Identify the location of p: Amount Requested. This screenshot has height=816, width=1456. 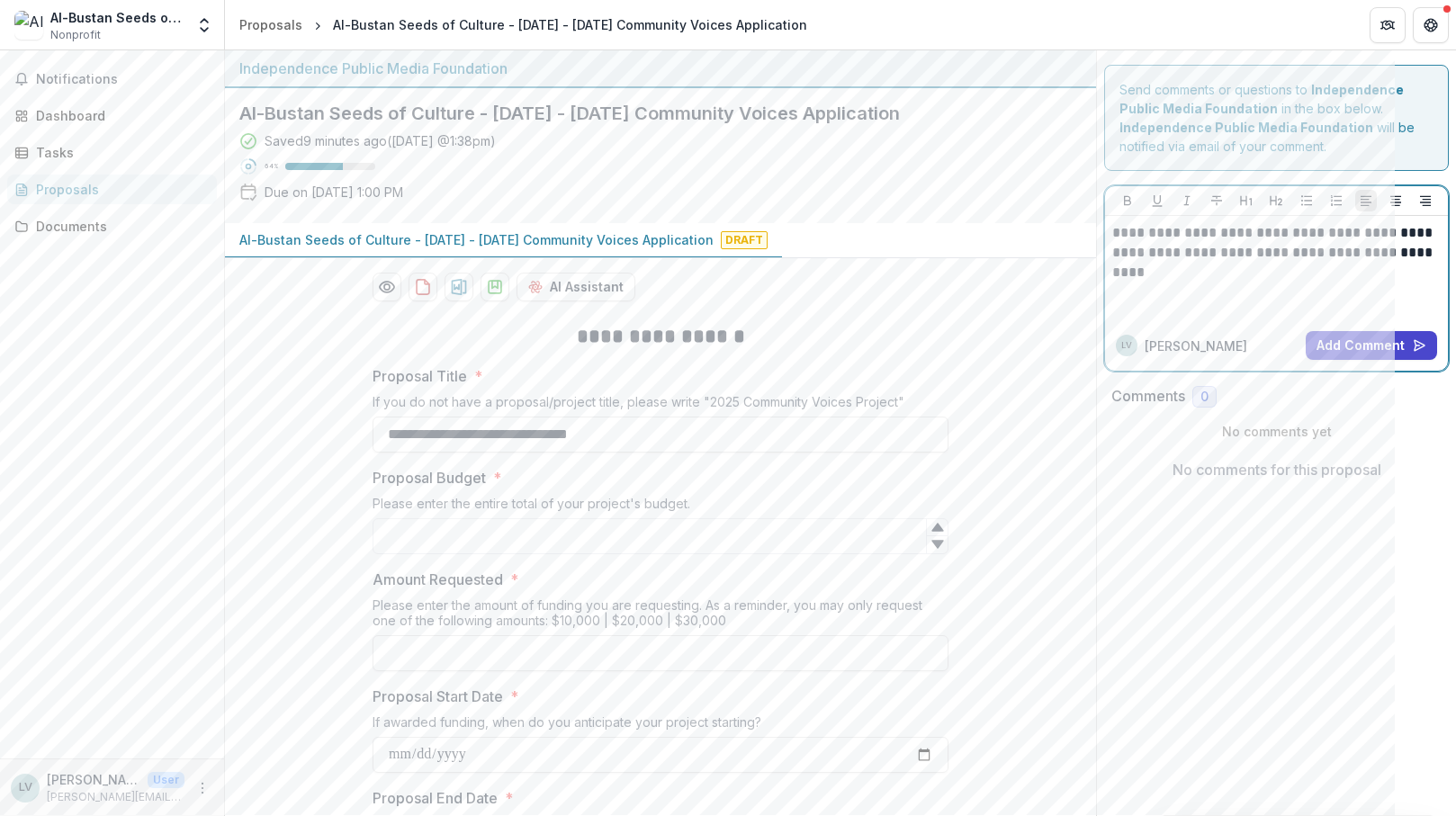
(437, 579).